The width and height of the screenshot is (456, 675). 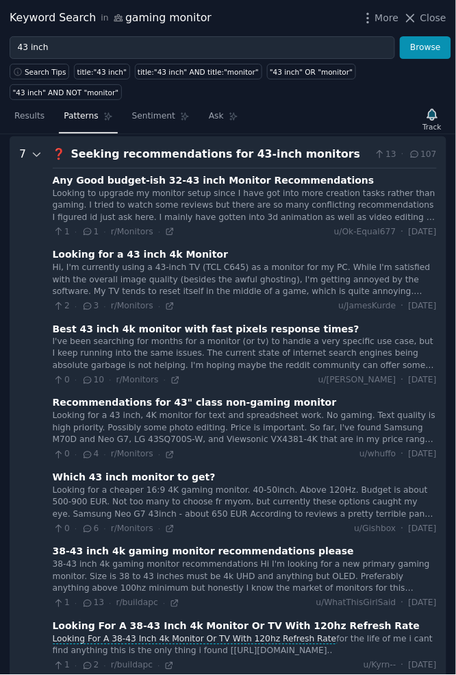 I want to click on span: Sentiment, so click(x=153, y=116).